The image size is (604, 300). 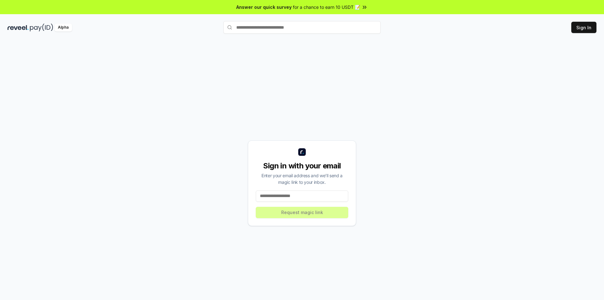 What do you see at coordinates (302, 152) in the screenshot?
I see `img: logo_small` at bounding box center [302, 152].